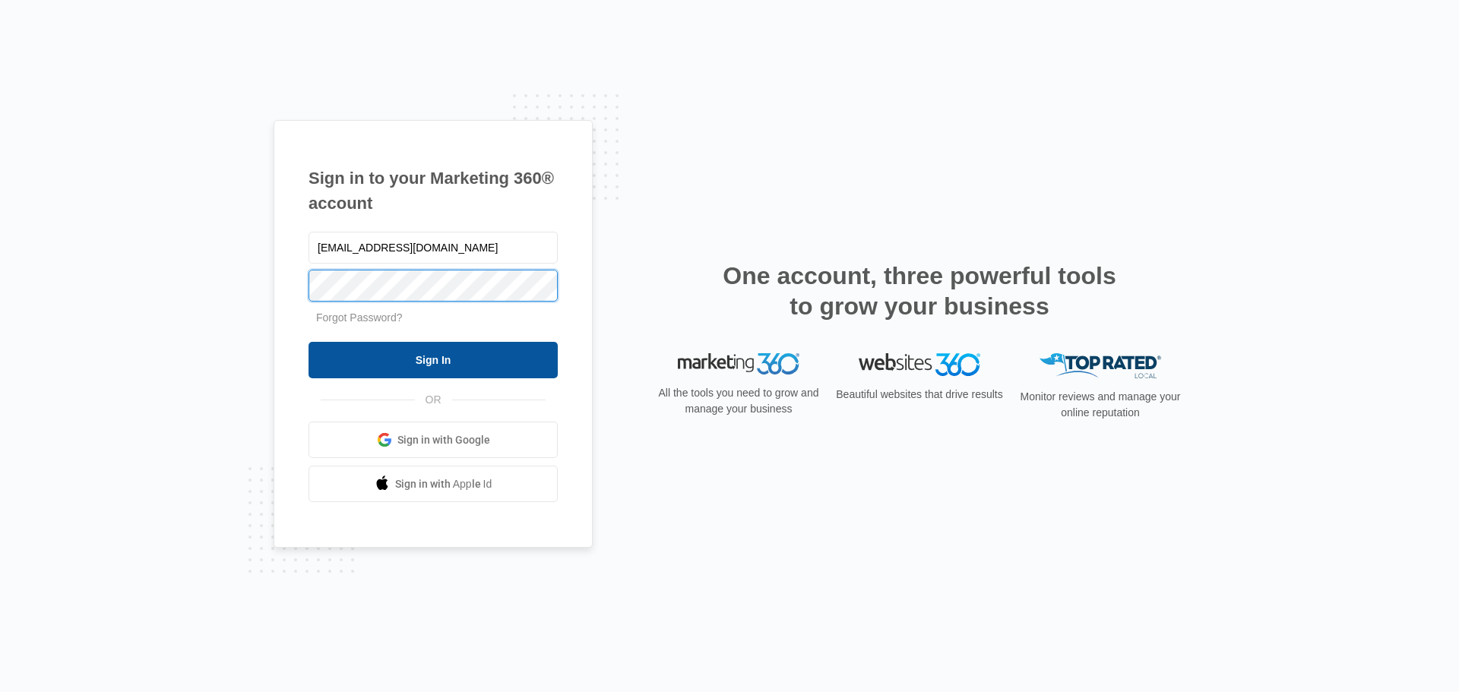 The height and width of the screenshot is (692, 1459). Describe the element at coordinates (1101, 366) in the screenshot. I see `img: Top Rated Local` at that location.